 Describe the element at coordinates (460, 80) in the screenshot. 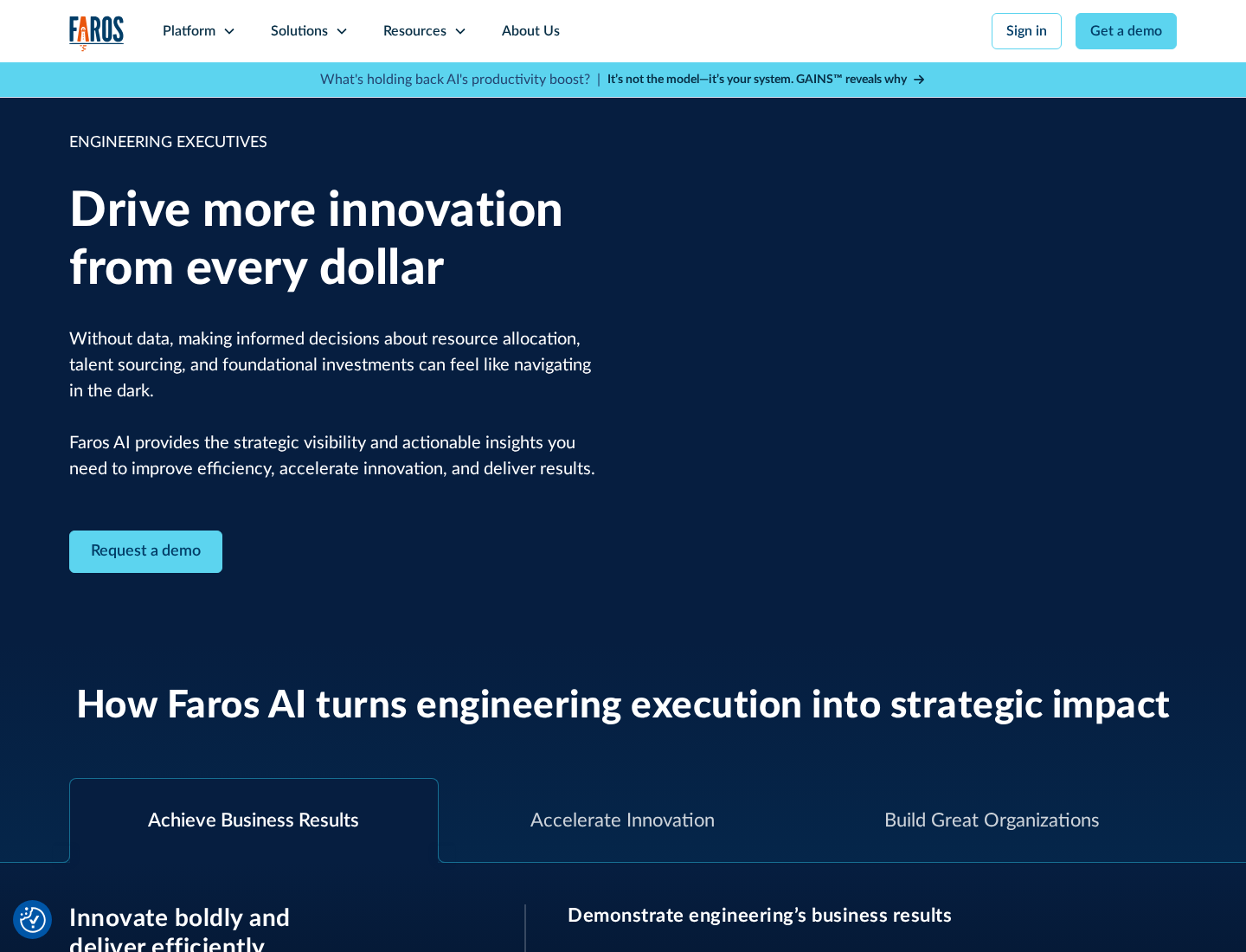

I see `p: What's holding back AI's productivity boost? |` at that location.